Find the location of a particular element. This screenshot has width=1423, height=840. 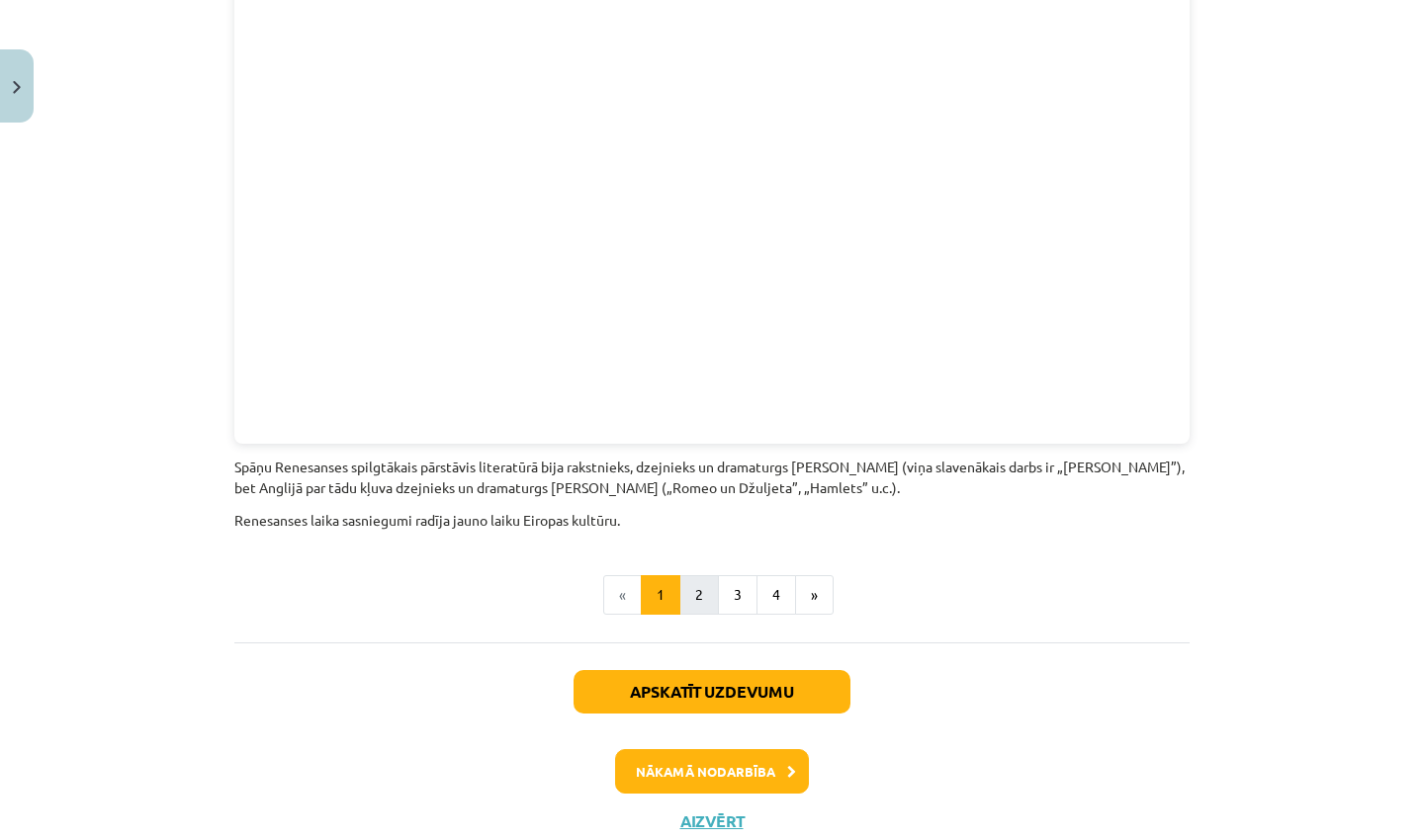

nav: Page navigation example is located at coordinates (712, 595).